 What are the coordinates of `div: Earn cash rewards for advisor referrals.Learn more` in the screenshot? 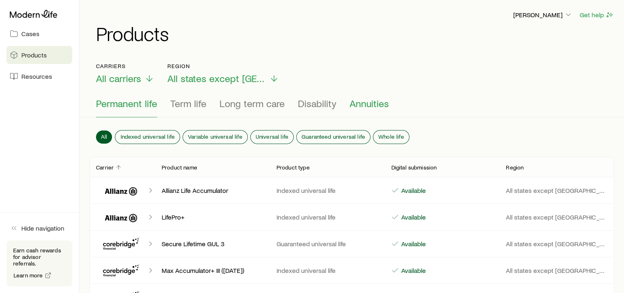 It's located at (39, 264).